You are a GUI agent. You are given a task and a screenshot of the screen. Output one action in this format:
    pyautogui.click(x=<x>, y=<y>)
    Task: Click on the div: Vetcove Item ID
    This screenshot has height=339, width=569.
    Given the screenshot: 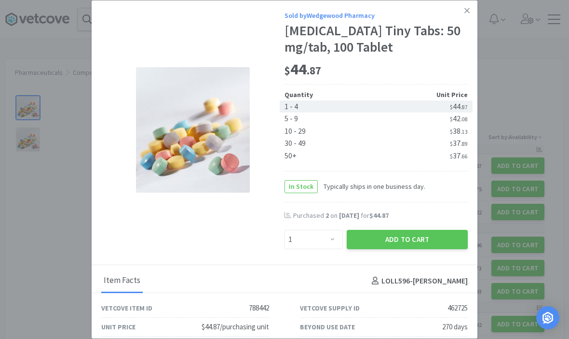 What is the action you would take?
    pyautogui.click(x=127, y=308)
    